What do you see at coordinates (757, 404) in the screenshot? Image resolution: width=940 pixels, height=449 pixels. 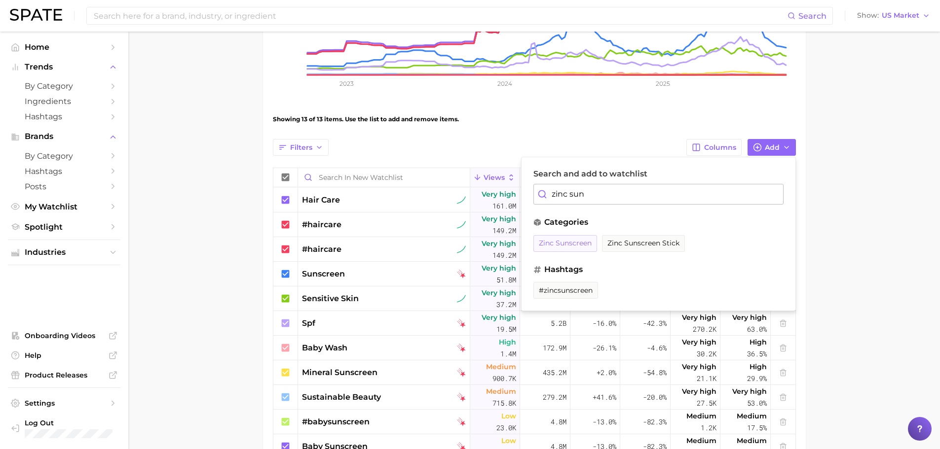 I see `span: 53.0%` at bounding box center [757, 404].